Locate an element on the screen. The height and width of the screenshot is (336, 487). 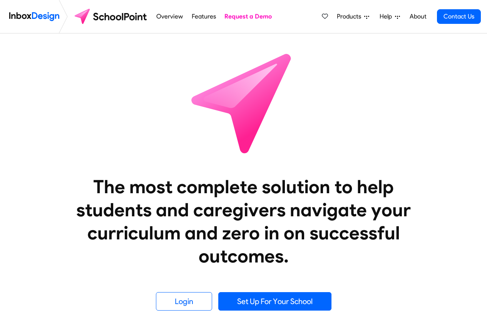
a: Contact Us is located at coordinates (459, 17).